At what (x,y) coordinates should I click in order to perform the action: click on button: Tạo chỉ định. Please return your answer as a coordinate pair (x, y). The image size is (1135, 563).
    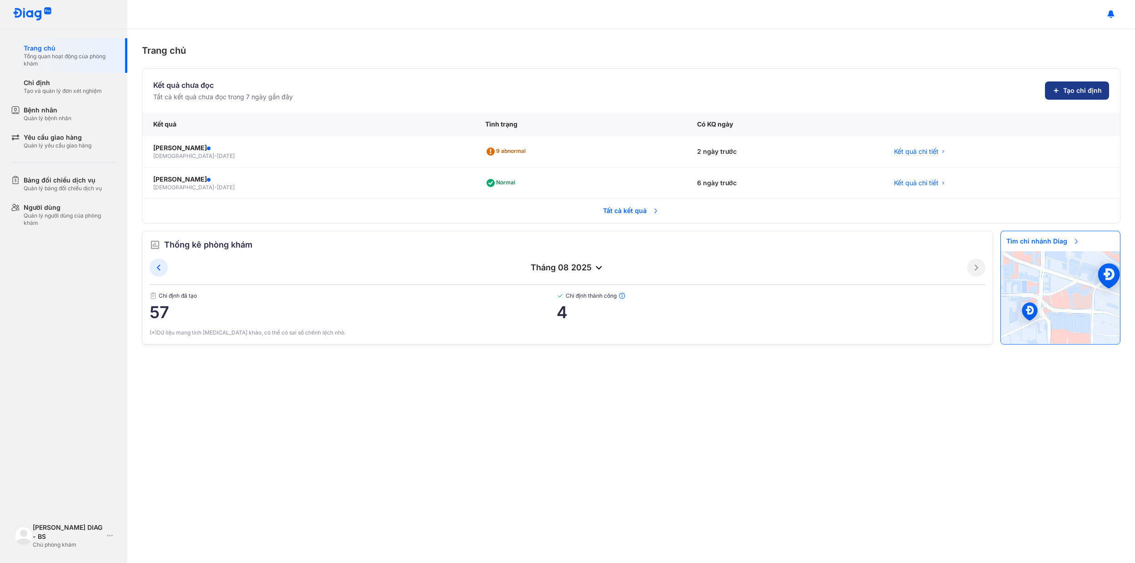
    Looking at the image, I should click on (1077, 90).